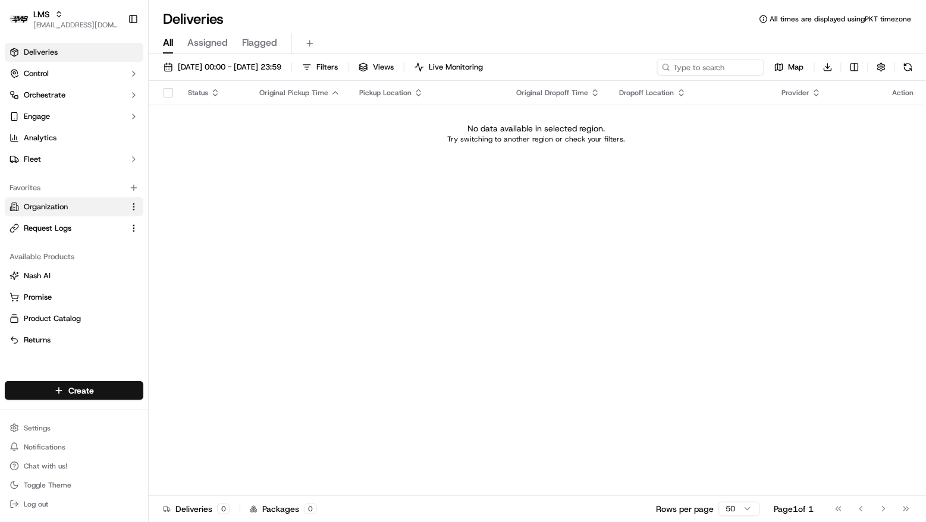 Image resolution: width=926 pixels, height=522 pixels. What do you see at coordinates (74, 466) in the screenshot?
I see `button: Chat with us!` at bounding box center [74, 466].